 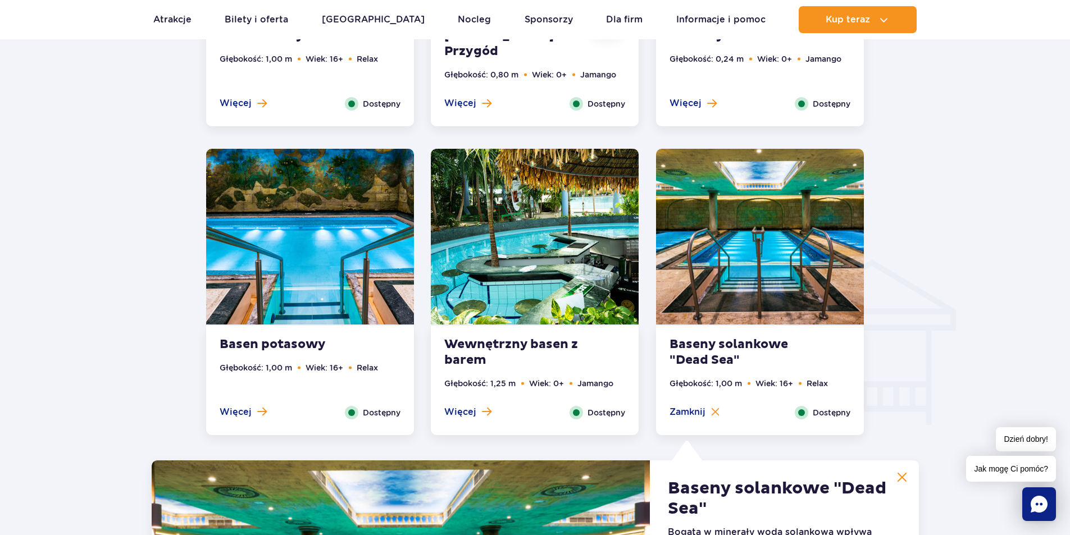 I want to click on div: Chat, so click(x=1039, y=504).